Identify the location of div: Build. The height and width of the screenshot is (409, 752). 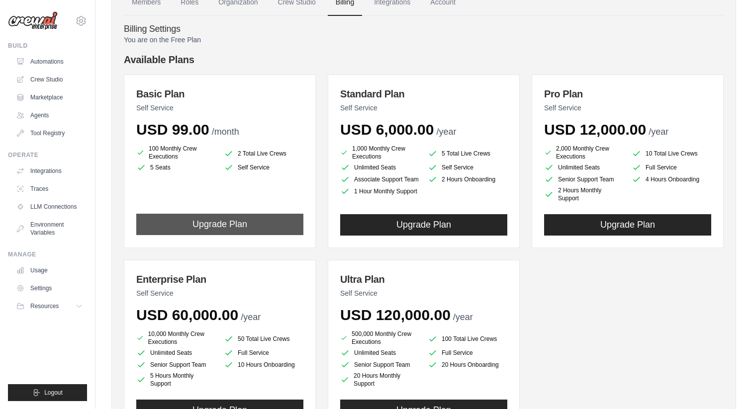
(47, 46).